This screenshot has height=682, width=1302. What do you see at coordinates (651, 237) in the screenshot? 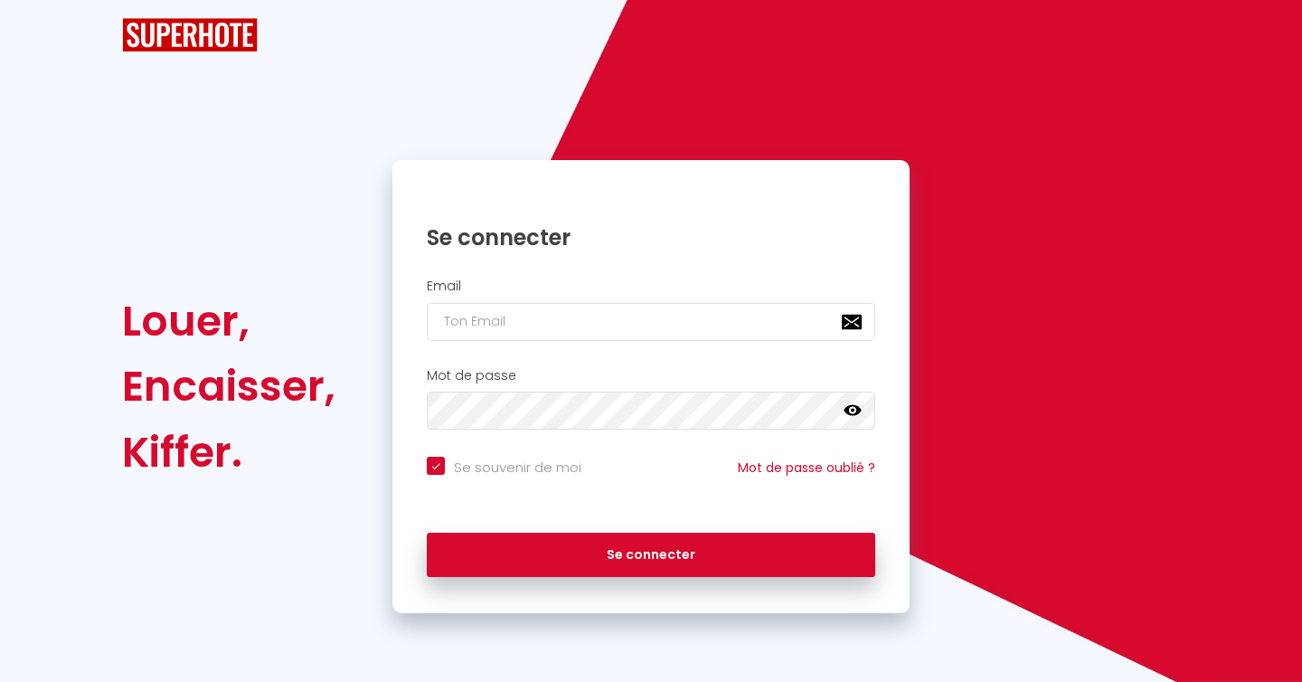
I see `h1: Se connecter` at bounding box center [651, 237].